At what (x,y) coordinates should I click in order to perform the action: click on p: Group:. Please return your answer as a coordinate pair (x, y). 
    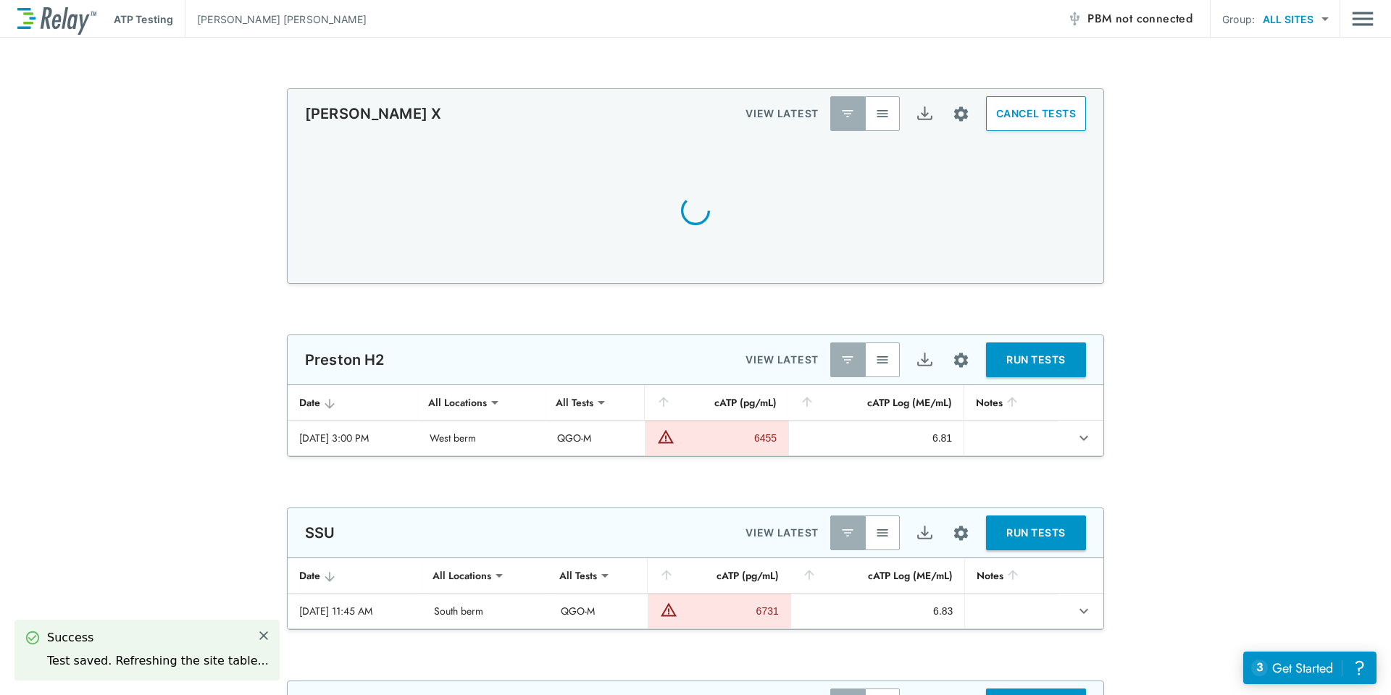
    Looking at the image, I should click on (1238, 19).